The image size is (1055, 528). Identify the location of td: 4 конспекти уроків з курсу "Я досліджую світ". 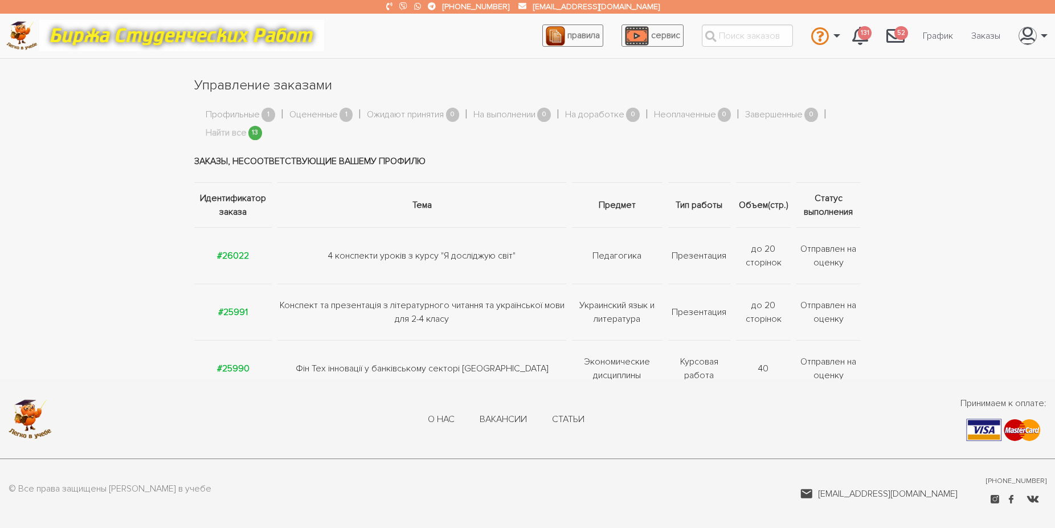
(421, 256).